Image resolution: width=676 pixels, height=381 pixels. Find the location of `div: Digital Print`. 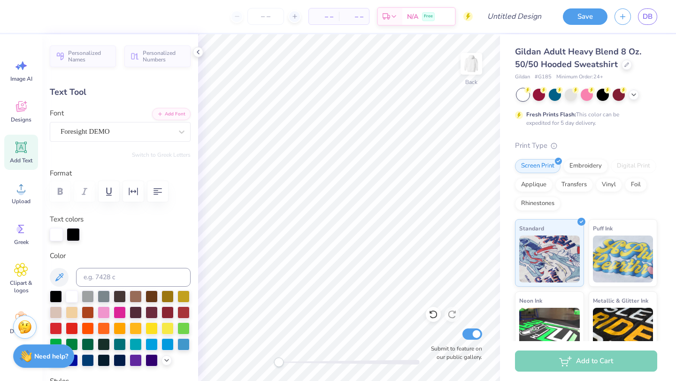

div: Digital Print is located at coordinates (634, 166).